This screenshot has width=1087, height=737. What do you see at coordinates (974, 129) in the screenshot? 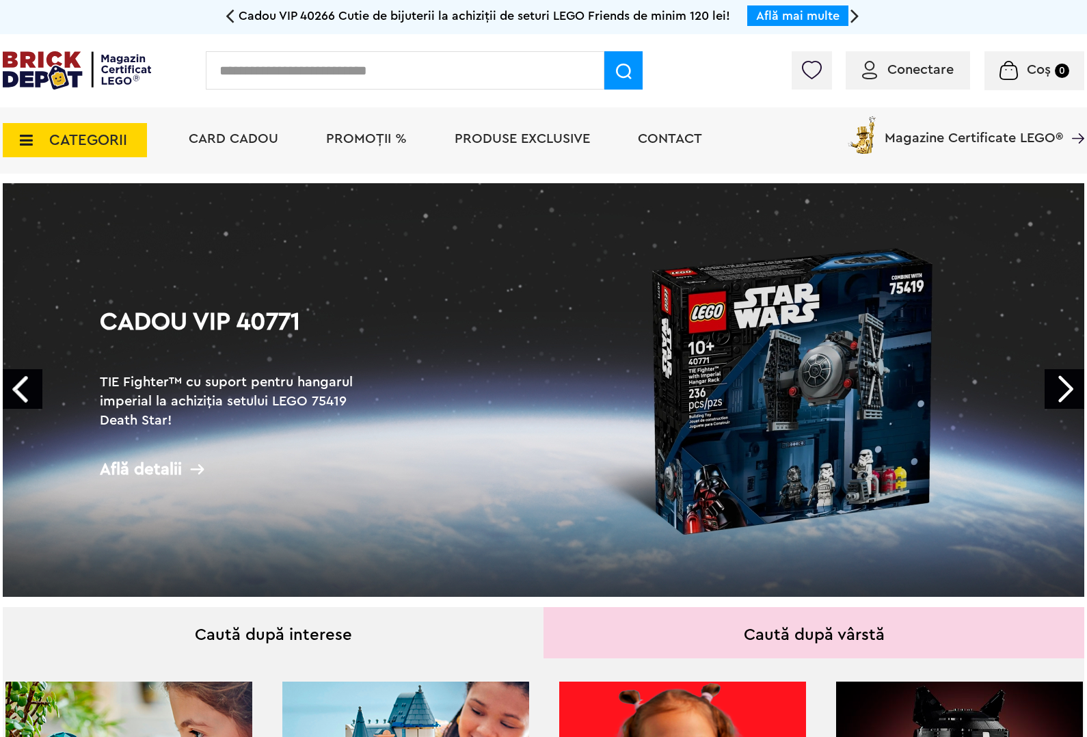
I see `span: Magazine Certificate LEGO®` at bounding box center [974, 129].